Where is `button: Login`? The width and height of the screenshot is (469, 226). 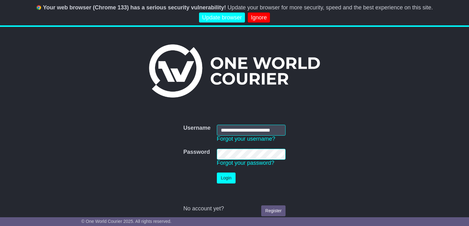 button: Login is located at coordinates (226, 178).